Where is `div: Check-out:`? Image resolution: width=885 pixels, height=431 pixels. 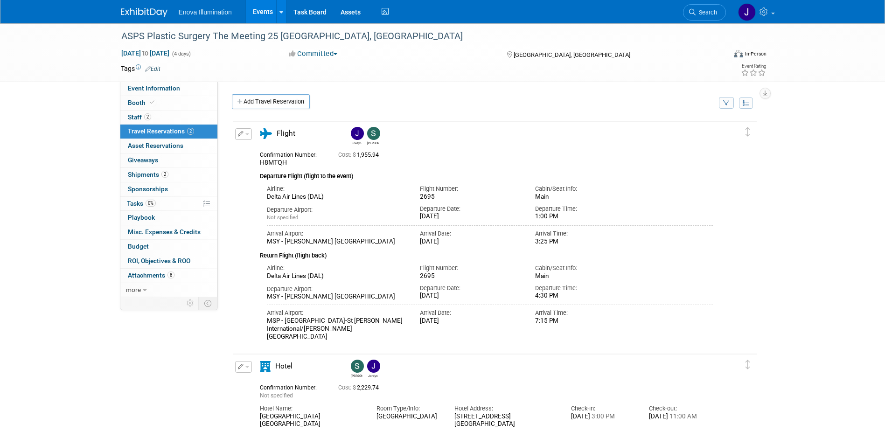 div: Check-out: is located at coordinates (680, 408).